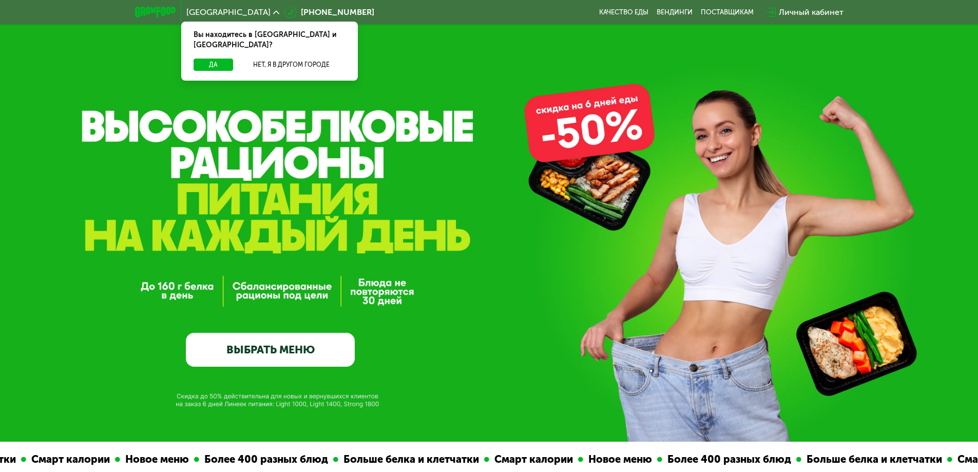 The image size is (978, 472). What do you see at coordinates (291, 65) in the screenshot?
I see `button: Нет, я в другом городе` at bounding box center [291, 65].